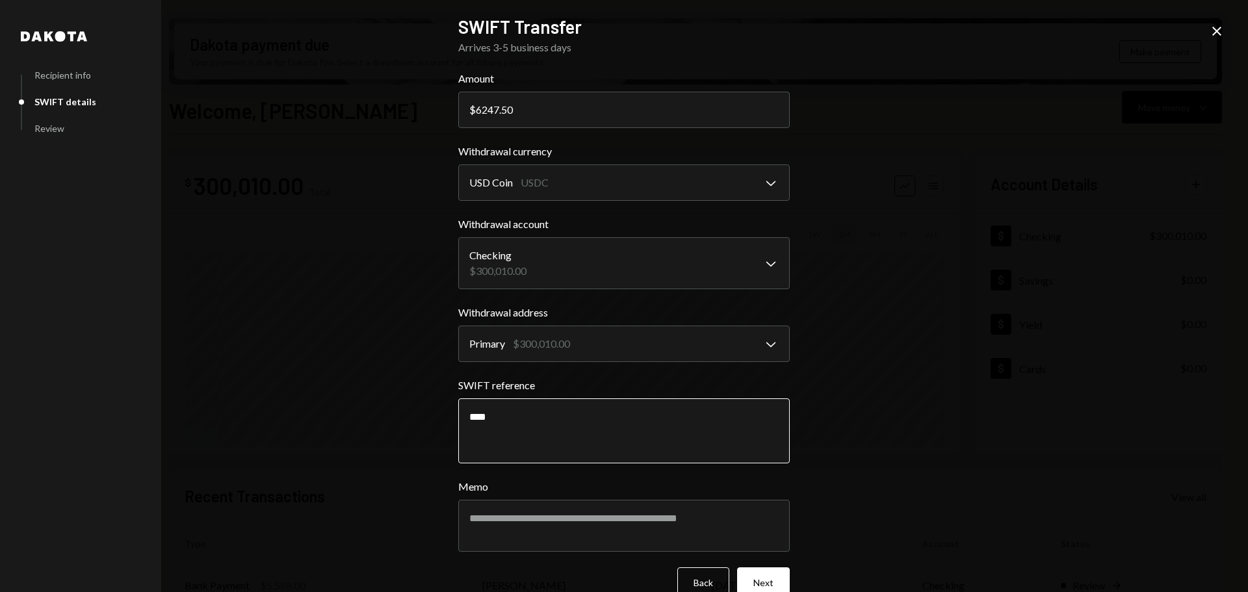 Image resolution: width=1248 pixels, height=592 pixels. What do you see at coordinates (624, 183) in the screenshot?
I see `button: Withdrawal currency` at bounding box center [624, 183].